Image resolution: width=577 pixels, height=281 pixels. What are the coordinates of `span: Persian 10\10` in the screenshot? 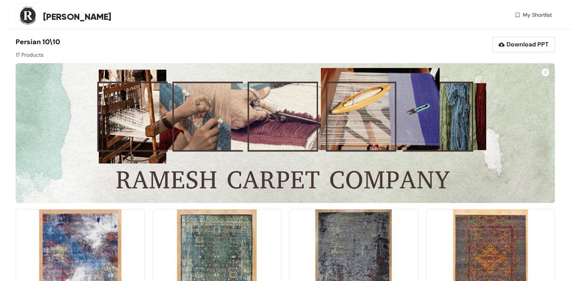 It's located at (38, 42).